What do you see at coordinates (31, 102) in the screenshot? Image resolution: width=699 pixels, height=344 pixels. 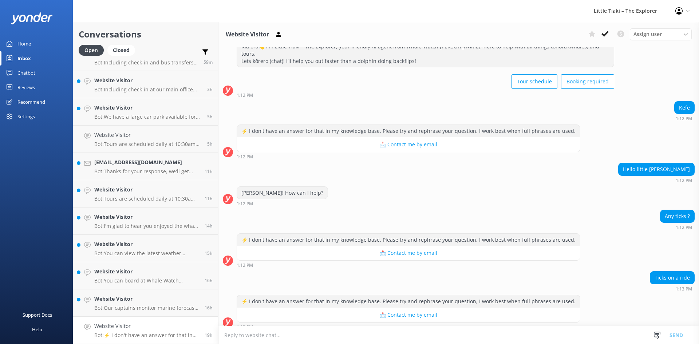 I see `div: Recommend` at bounding box center [31, 102].